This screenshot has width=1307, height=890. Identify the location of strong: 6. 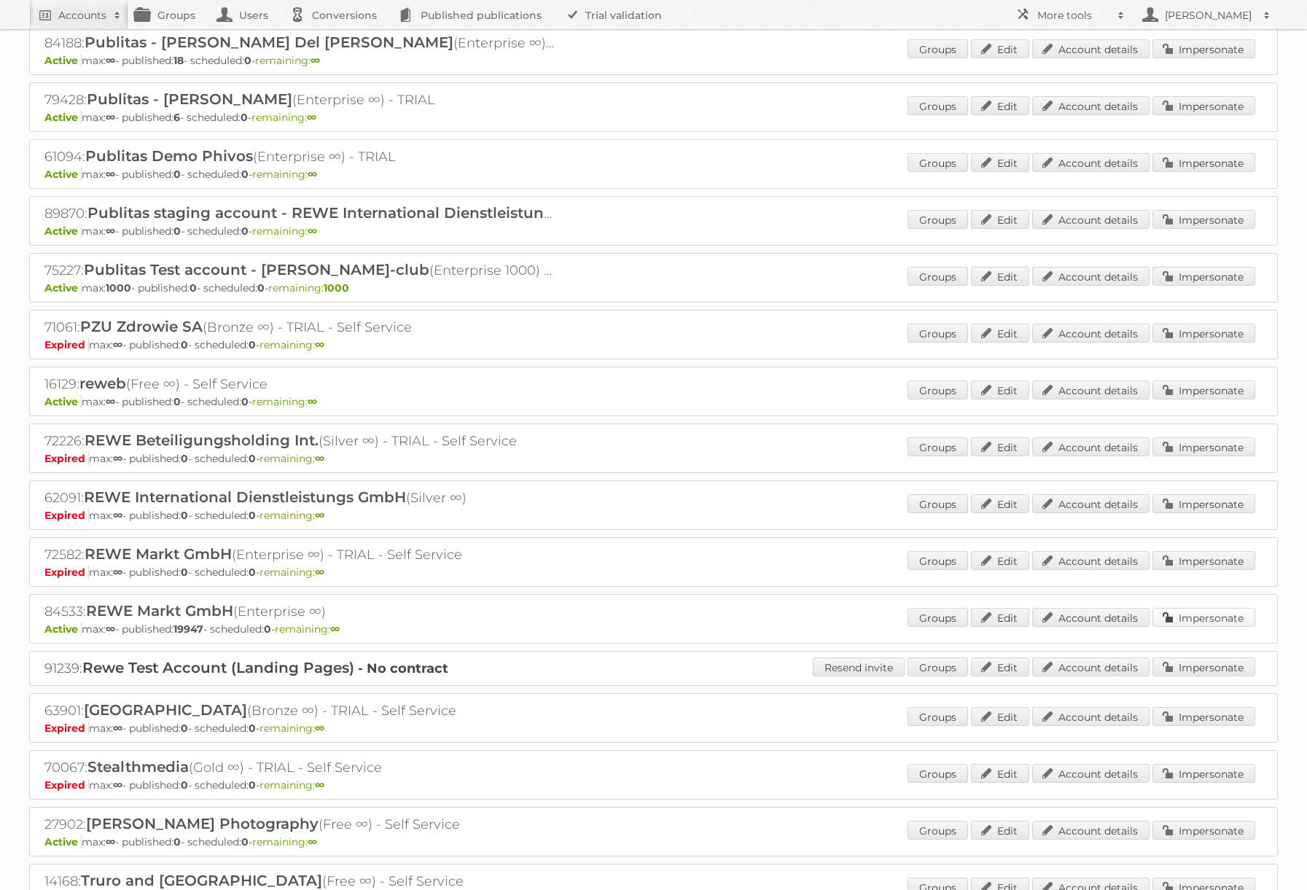
(176, 117).